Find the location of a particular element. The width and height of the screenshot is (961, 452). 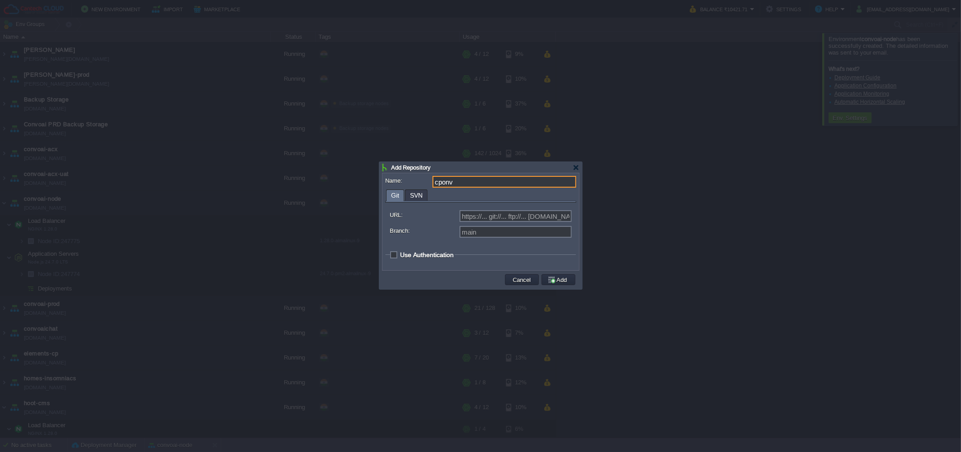

span: Use Authentication is located at coordinates (427, 255).